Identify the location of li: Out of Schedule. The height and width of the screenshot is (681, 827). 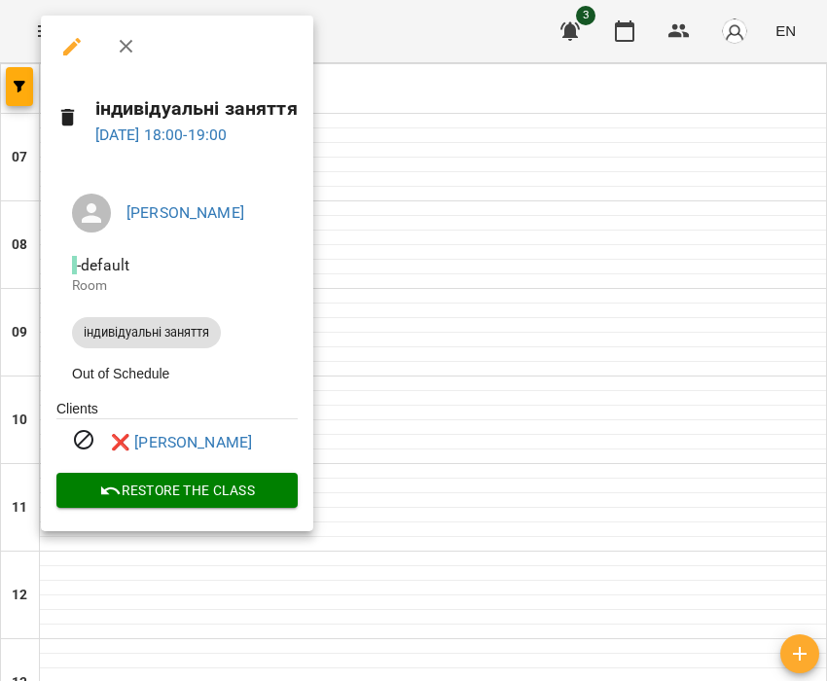
(177, 374).